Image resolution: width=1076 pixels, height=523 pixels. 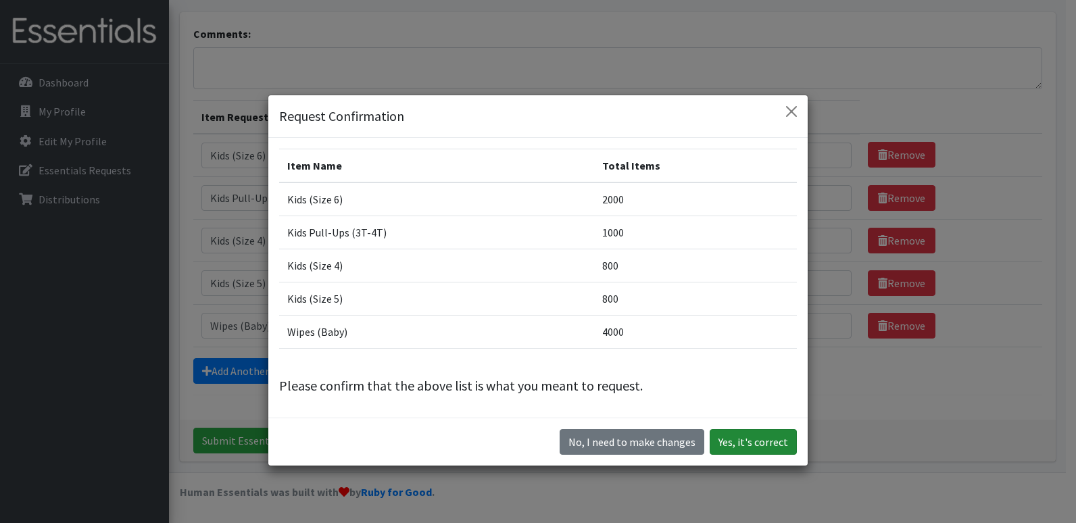 What do you see at coordinates (437, 299) in the screenshot?
I see `td: Kids (Size 5)` at bounding box center [437, 299].